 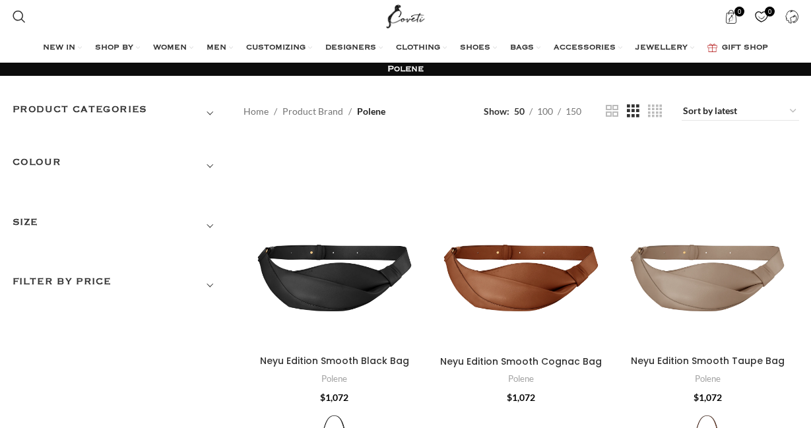 I want to click on a: GIFT SHOP, so click(x=738, y=48).